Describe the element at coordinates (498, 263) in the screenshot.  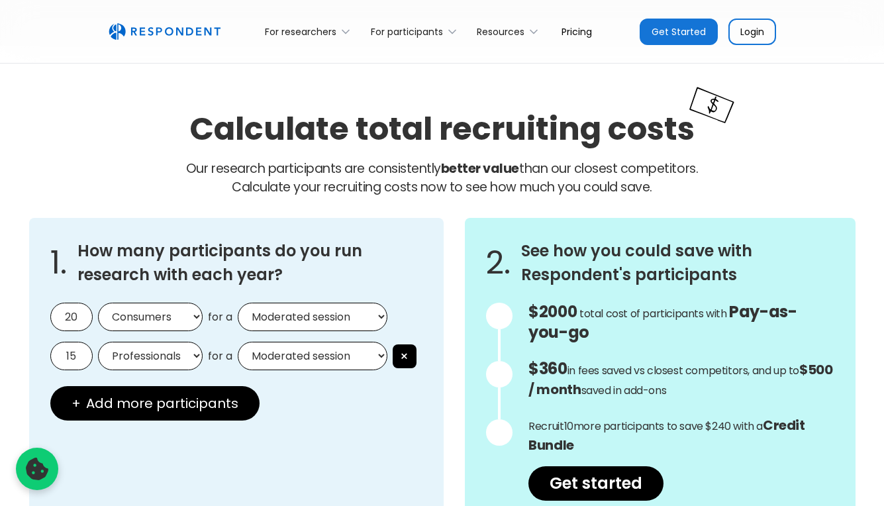
I see `span: 2.` at that location.